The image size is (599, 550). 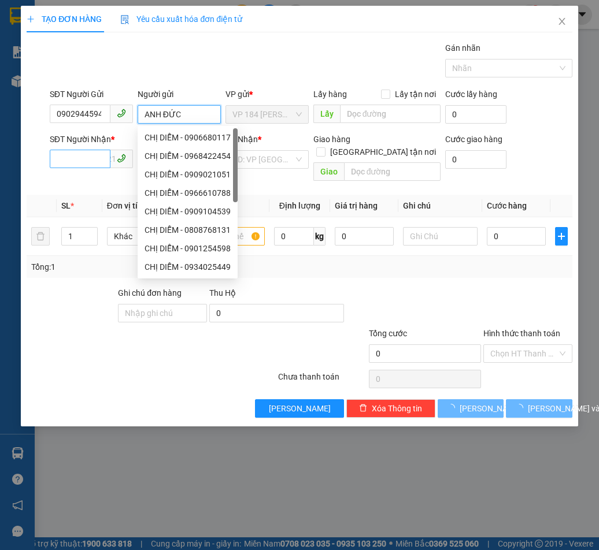 What do you see at coordinates (267, 114) in the screenshot?
I see `span: VP 184 Nguyễn Văn Trỗi - HCM` at bounding box center [267, 114].